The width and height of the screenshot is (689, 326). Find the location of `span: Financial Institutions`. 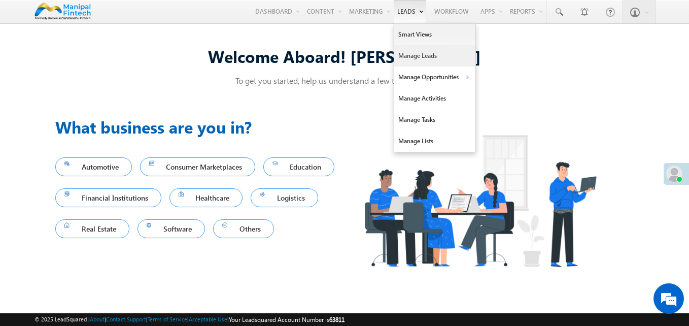

span: Financial Institutions is located at coordinates (108, 197).